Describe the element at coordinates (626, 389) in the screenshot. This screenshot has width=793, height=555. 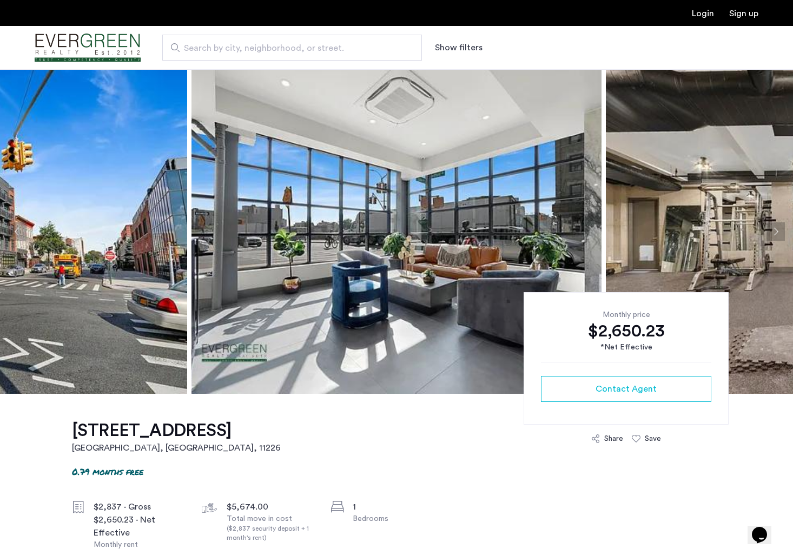
I see `span: Contact Agent` at that location.